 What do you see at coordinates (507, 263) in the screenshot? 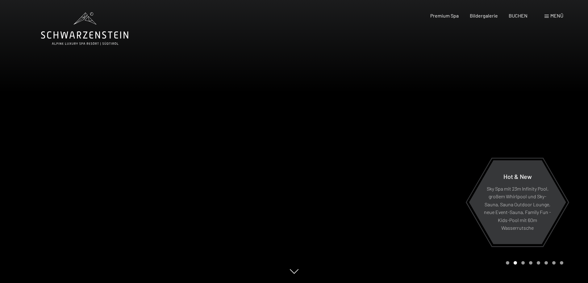
I see `div: Carousel Page 1` at bounding box center [507, 263].